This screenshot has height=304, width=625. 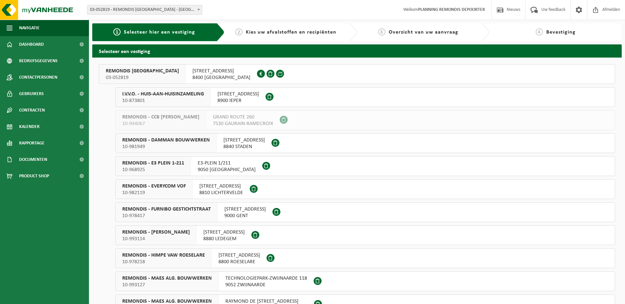 What do you see at coordinates (161, 124) in the screenshot?
I see `span: 10-944067` at bounding box center [161, 124].